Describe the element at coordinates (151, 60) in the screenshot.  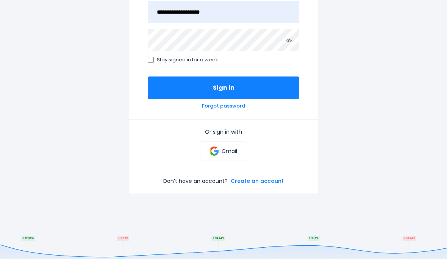
I see `input: Stay signed in for a week` at that location.